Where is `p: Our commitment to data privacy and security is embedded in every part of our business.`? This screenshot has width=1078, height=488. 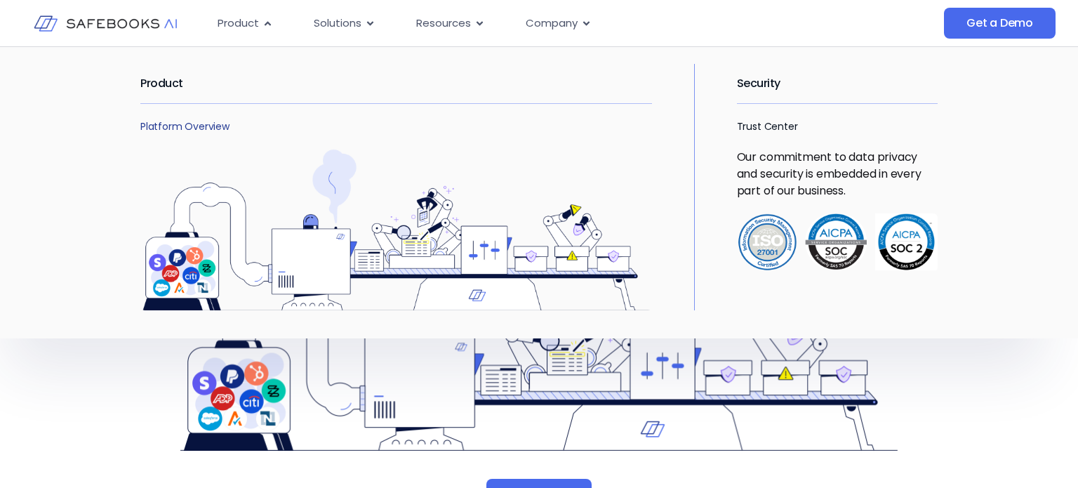
p: Our commitment to data privacy and security is embedded in every part of our business. is located at coordinates (837, 174).